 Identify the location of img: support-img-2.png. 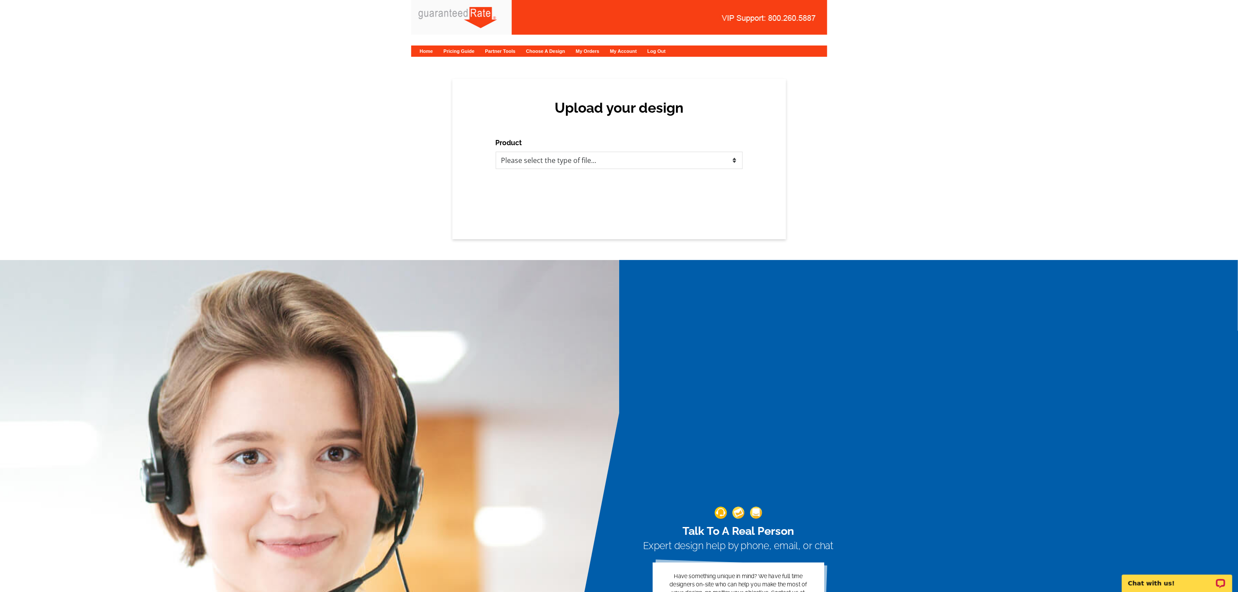
(738, 512).